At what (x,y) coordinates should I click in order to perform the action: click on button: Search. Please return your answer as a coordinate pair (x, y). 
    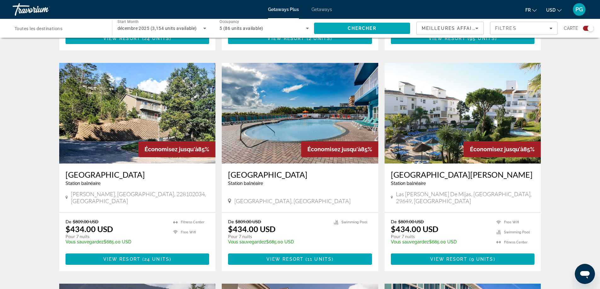
    Looking at the image, I should click on (362, 28).